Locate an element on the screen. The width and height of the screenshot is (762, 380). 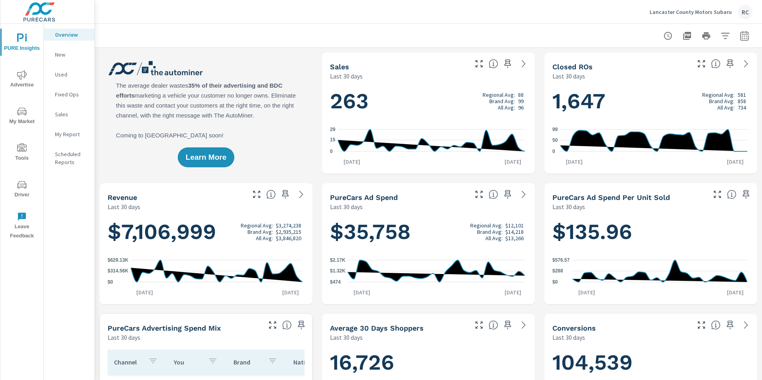
h1: 1,647 is located at coordinates (651, 101).